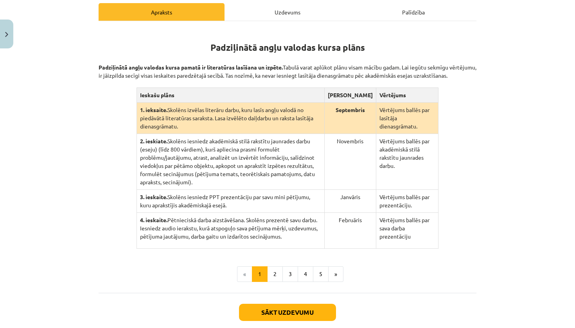  What do you see at coordinates (407, 162) in the screenshot?
I see `td: Vērtējums ballēs par akadēmiskā stilā rakstītu jaunrades darbu.` at bounding box center [407, 162].